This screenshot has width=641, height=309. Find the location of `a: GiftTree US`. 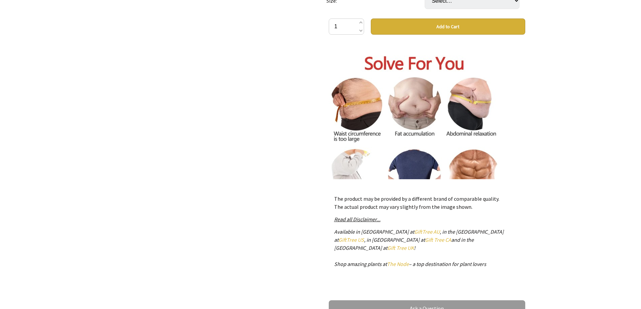

a: GiftTree US is located at coordinates (351, 240).